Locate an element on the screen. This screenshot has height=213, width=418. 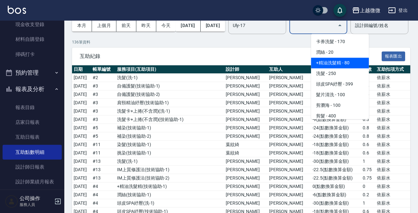
span: 卡券洗髮 - 170 is located at coordinates (340, 42).